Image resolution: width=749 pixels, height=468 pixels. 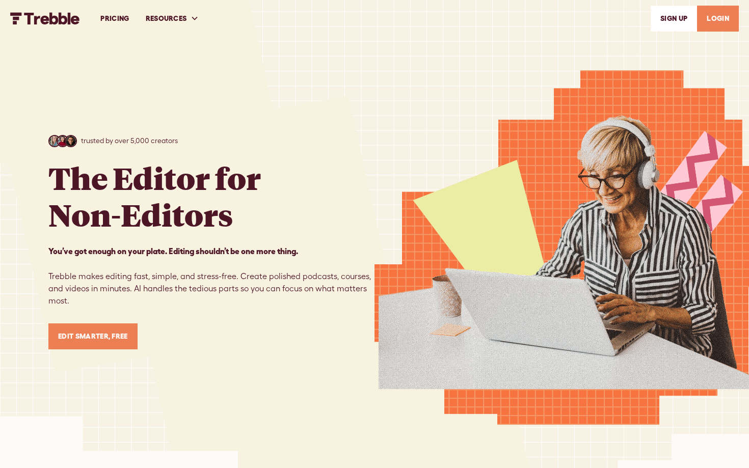 I want to click on p: Trebble makes editing fast, simple, and stress-free. Create polished podcasts, courses, and video..., so click(x=211, y=276).